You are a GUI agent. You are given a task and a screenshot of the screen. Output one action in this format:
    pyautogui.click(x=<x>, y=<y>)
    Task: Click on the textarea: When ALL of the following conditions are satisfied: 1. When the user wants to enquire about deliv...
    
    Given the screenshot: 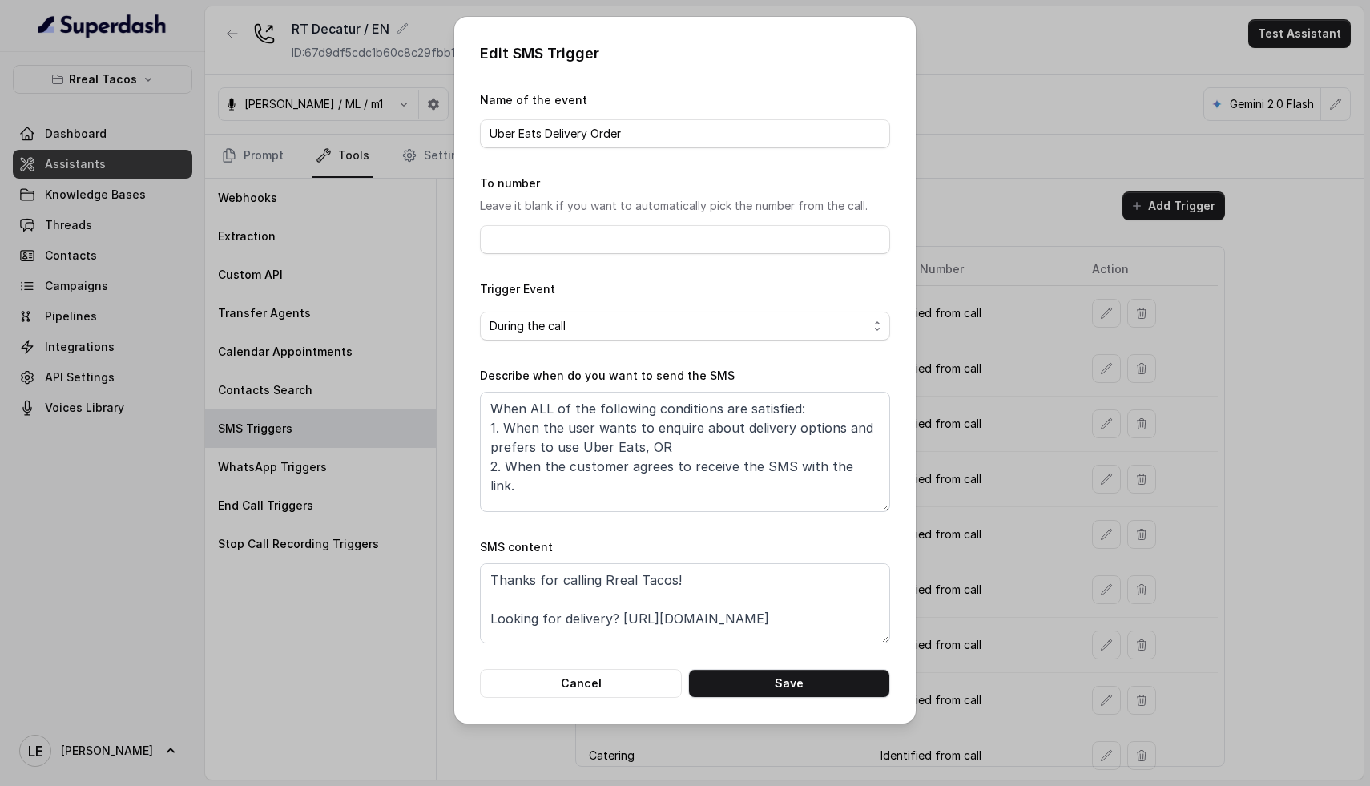 What is the action you would take?
    pyautogui.click(x=685, y=452)
    